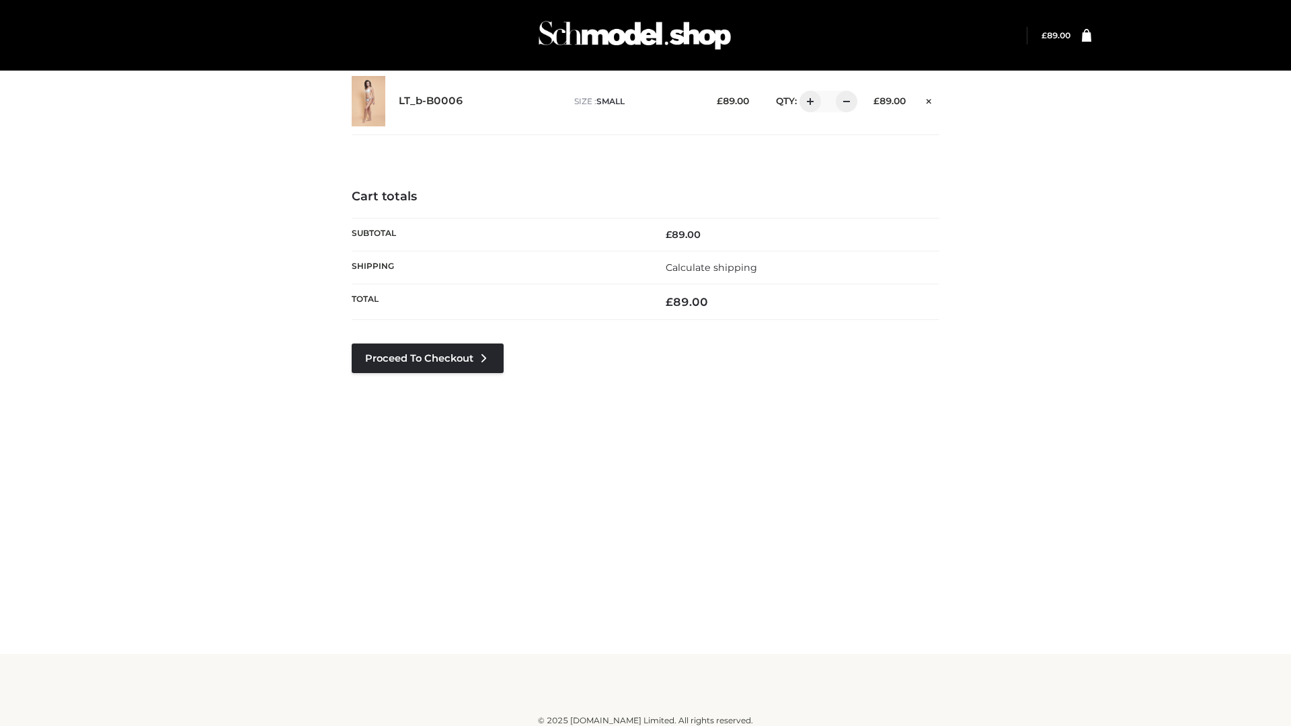  Describe the element at coordinates (1056, 35) in the screenshot. I see `a: £89.00` at that location.